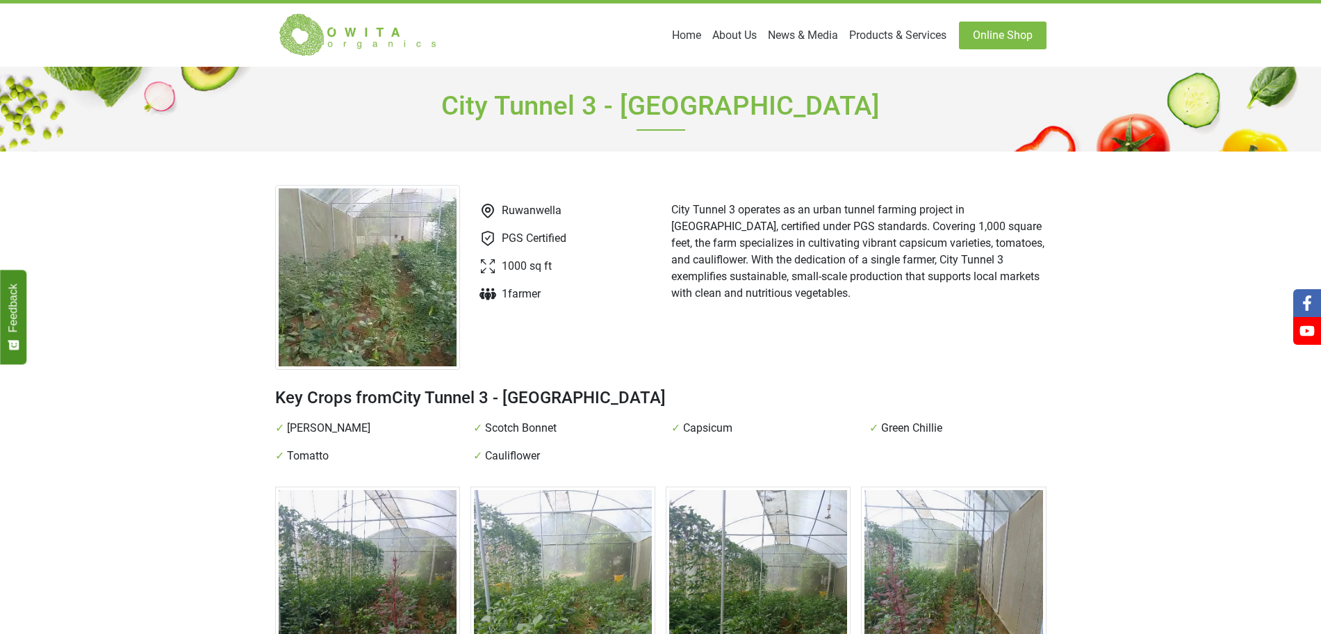  I want to click on li: PGS Certified, so click(520, 238).